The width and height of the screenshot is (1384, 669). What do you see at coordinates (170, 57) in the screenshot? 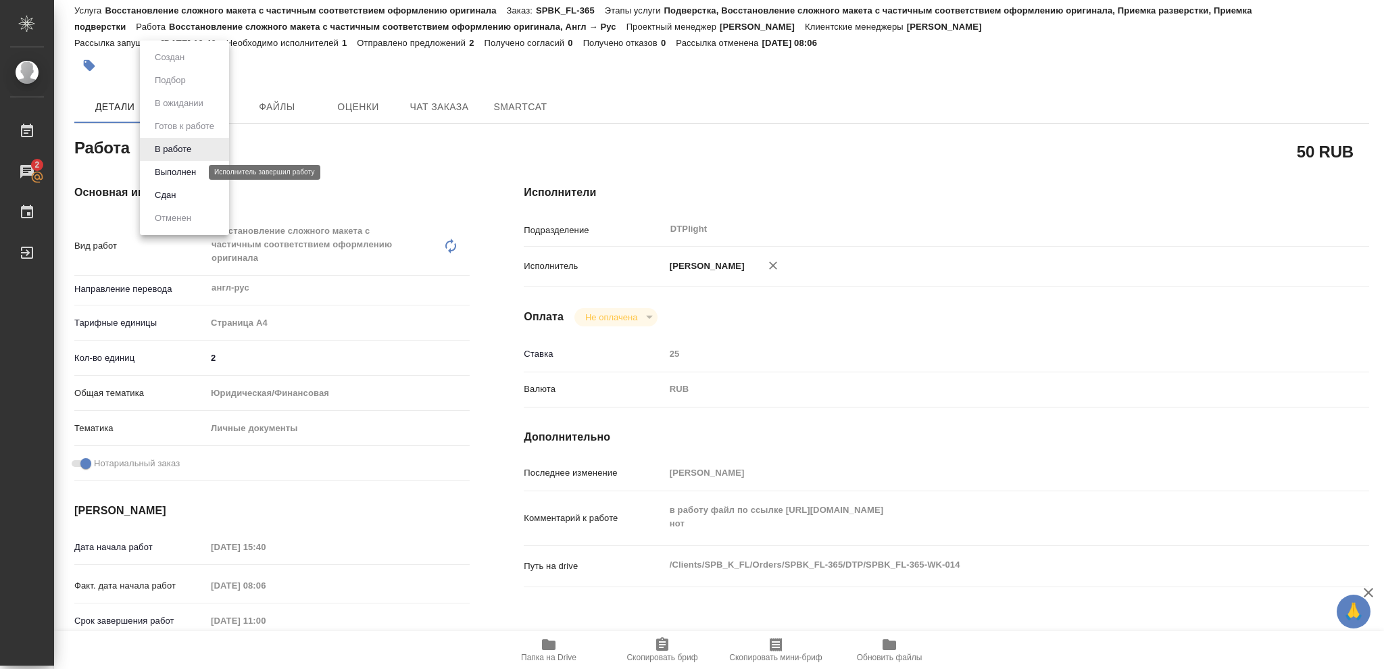
I see `button: Создан` at bounding box center [170, 57].